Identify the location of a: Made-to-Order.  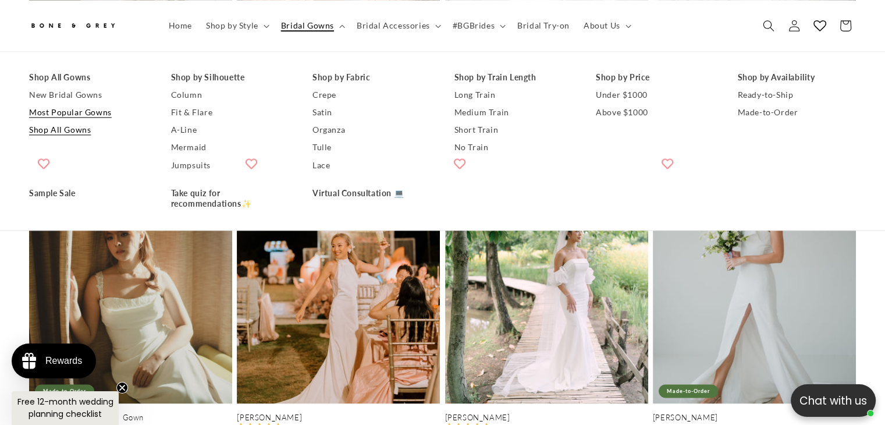
(797, 112).